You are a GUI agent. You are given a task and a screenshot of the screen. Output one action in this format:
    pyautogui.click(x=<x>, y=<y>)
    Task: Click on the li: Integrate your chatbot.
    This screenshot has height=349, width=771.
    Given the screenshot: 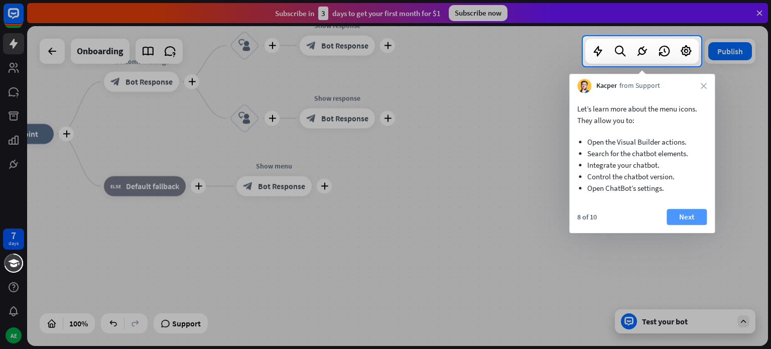 What is the action you would take?
    pyautogui.click(x=642, y=165)
    